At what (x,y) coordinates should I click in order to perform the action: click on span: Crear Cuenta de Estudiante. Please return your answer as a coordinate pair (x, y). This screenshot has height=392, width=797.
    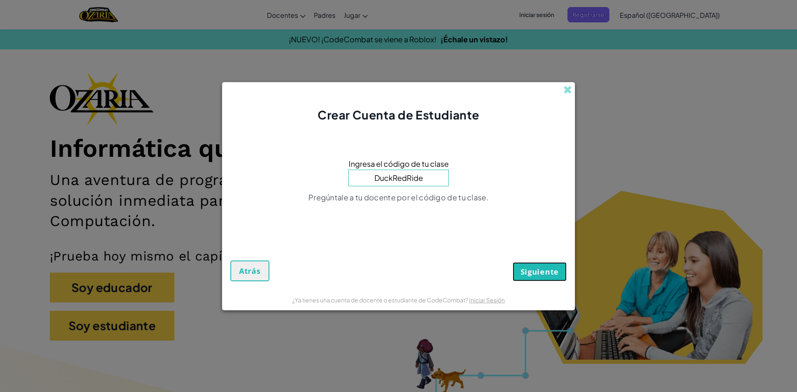
    Looking at the image, I should click on (399, 115).